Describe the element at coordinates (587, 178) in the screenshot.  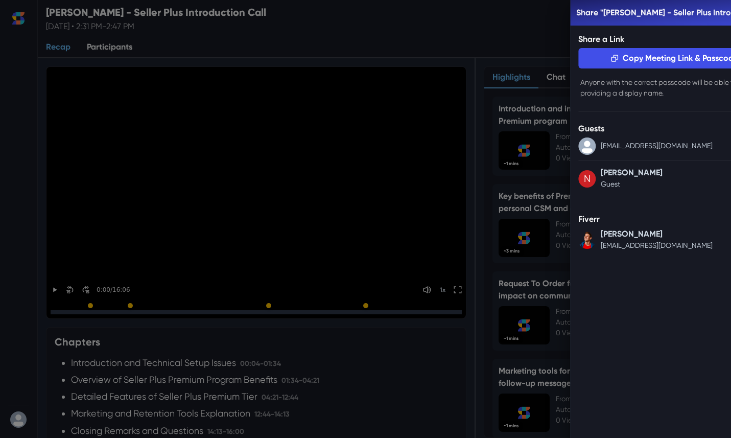
I see `div: Noam` at that location.